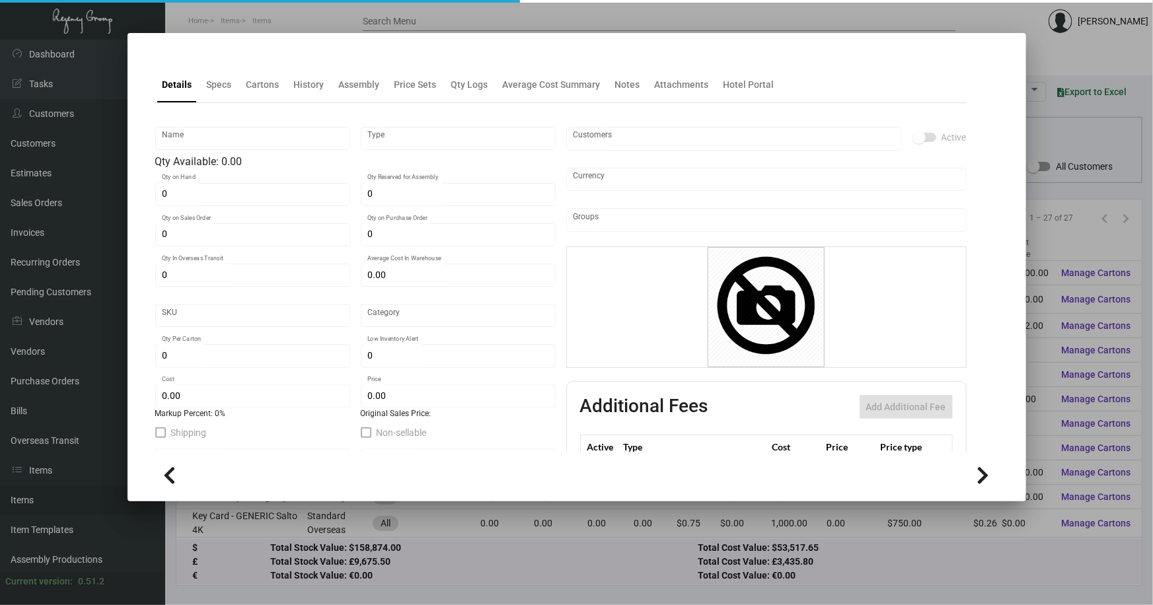  Describe the element at coordinates (402, 433) in the screenshot. I see `span: Non-sellable` at that location.